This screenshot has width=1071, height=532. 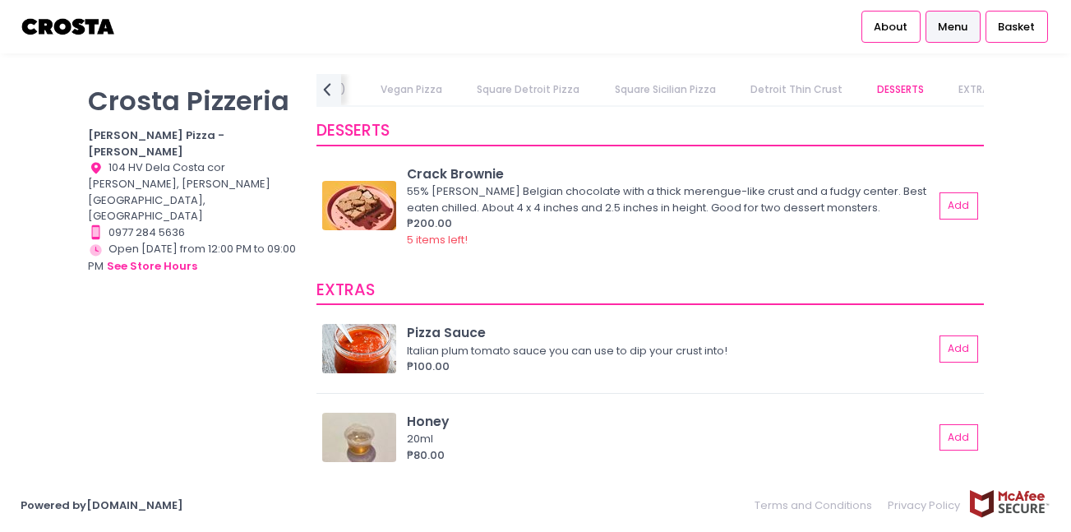 I want to click on span: EXTRAS, so click(x=345, y=289).